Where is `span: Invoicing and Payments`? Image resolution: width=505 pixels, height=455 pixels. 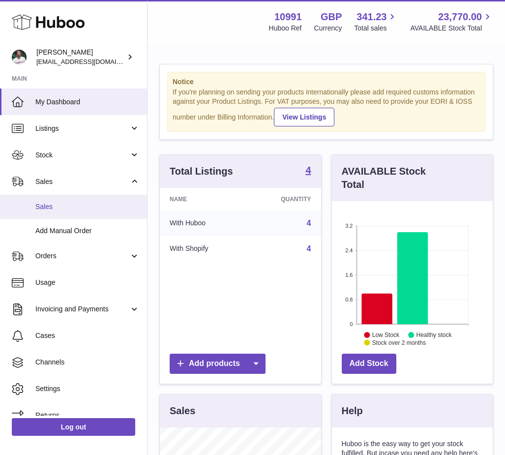 span: Invoicing and Payments is located at coordinates (82, 309).